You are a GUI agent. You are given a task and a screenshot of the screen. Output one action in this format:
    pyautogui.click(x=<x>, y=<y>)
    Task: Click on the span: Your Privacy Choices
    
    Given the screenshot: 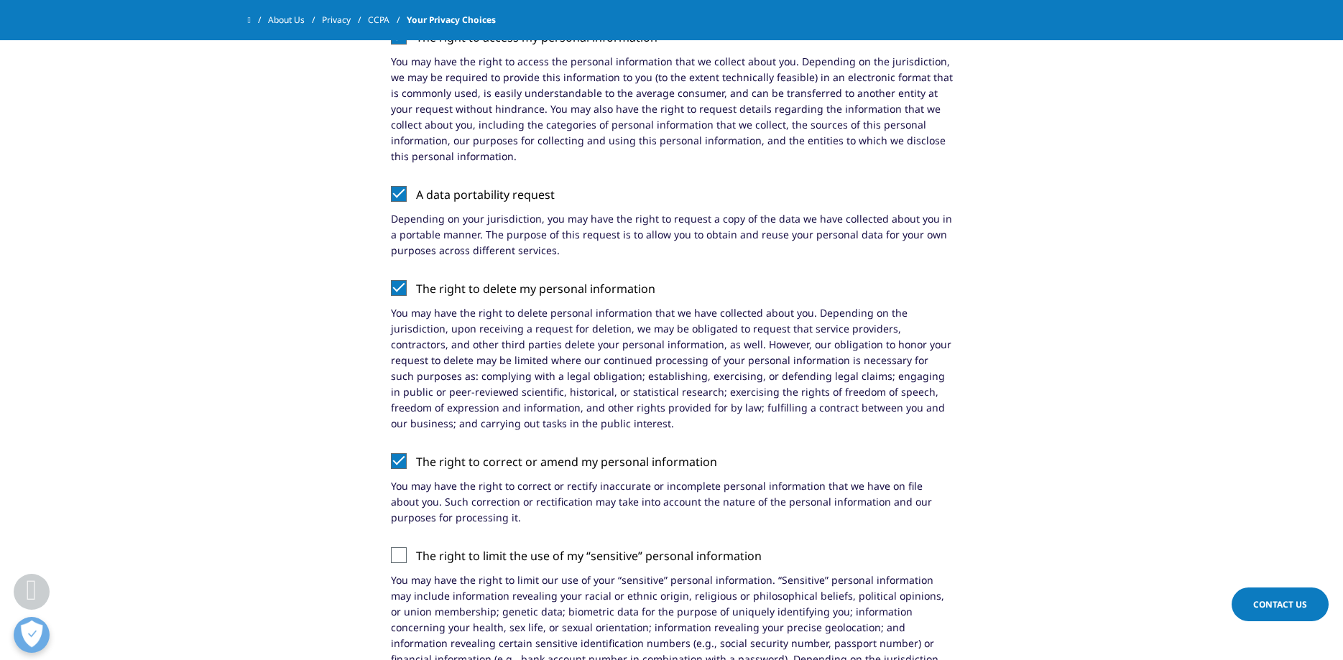 What is the action you would take?
    pyautogui.click(x=451, y=20)
    